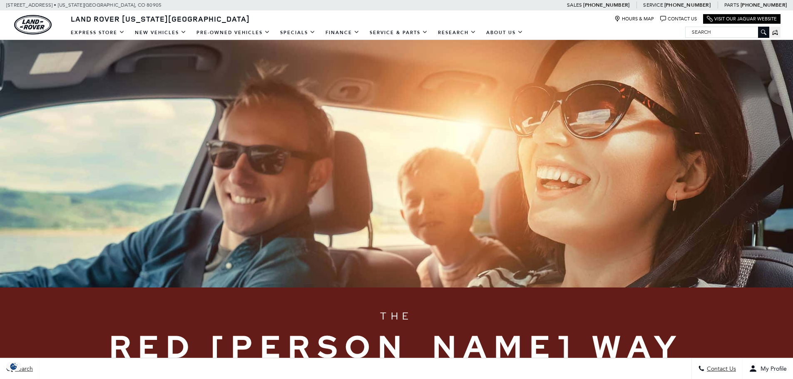 Image resolution: width=793 pixels, height=379 pixels. I want to click on a: Hours & Map, so click(634, 19).